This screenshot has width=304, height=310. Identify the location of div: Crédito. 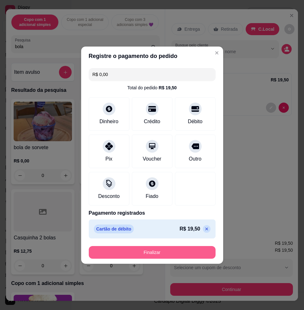
(152, 122).